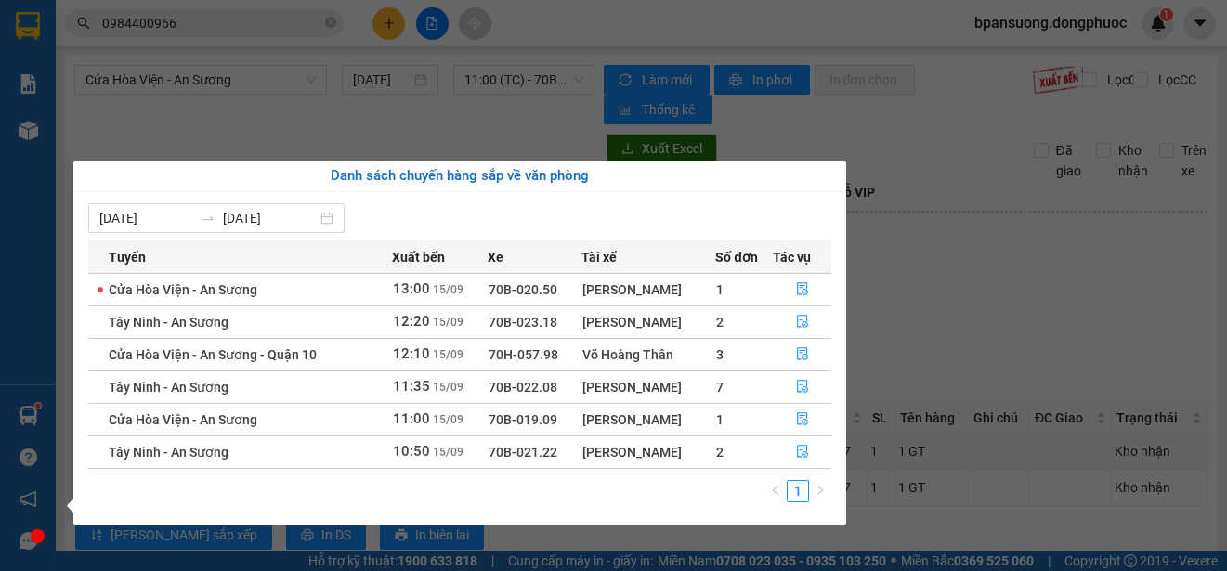 This screenshot has height=571, width=1227. I want to click on span: 70B-020.50, so click(523, 290).